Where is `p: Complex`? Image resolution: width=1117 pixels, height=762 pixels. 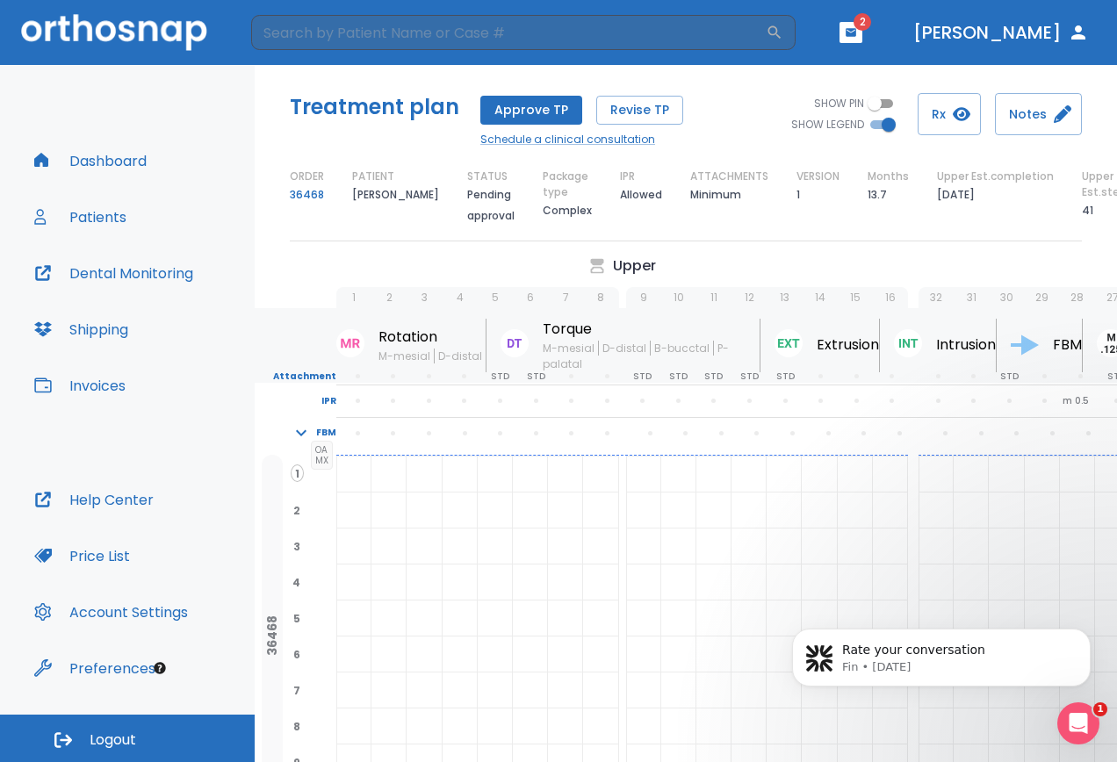
p: Complex is located at coordinates (567, 211).